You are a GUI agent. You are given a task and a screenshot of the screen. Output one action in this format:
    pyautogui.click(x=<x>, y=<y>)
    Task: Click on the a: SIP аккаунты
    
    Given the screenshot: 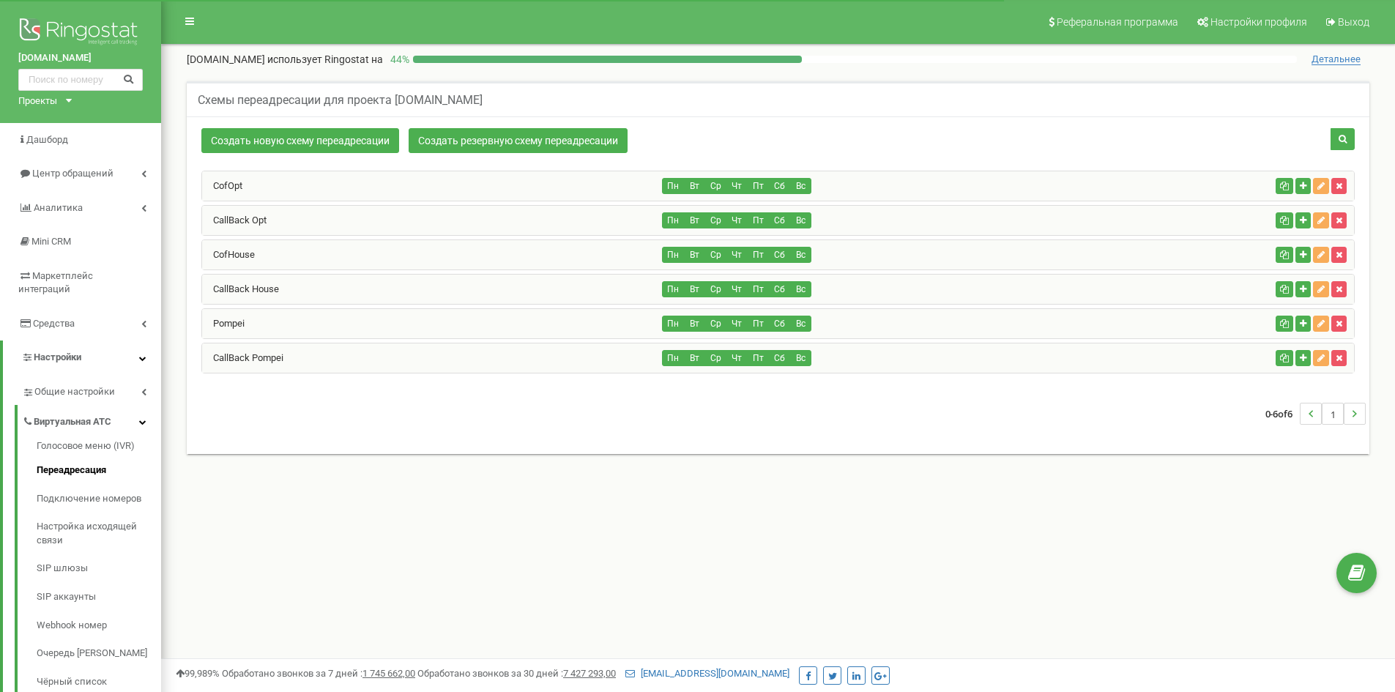 What is the action you would take?
    pyautogui.click(x=99, y=597)
    